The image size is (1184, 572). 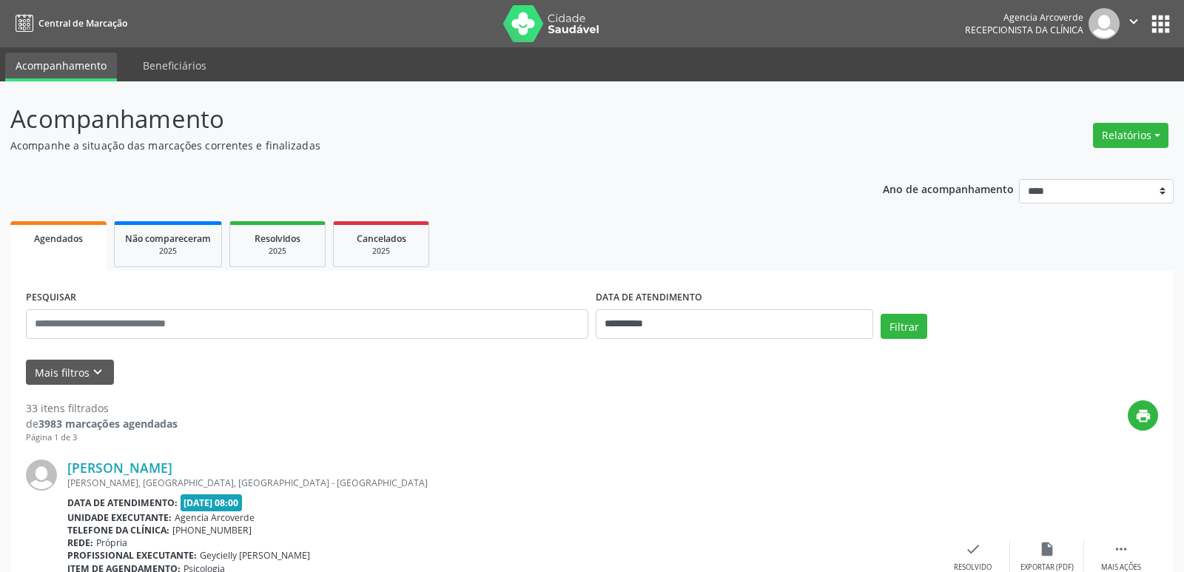 What do you see at coordinates (83, 23) in the screenshot?
I see `span: Central de Marcação` at bounding box center [83, 23].